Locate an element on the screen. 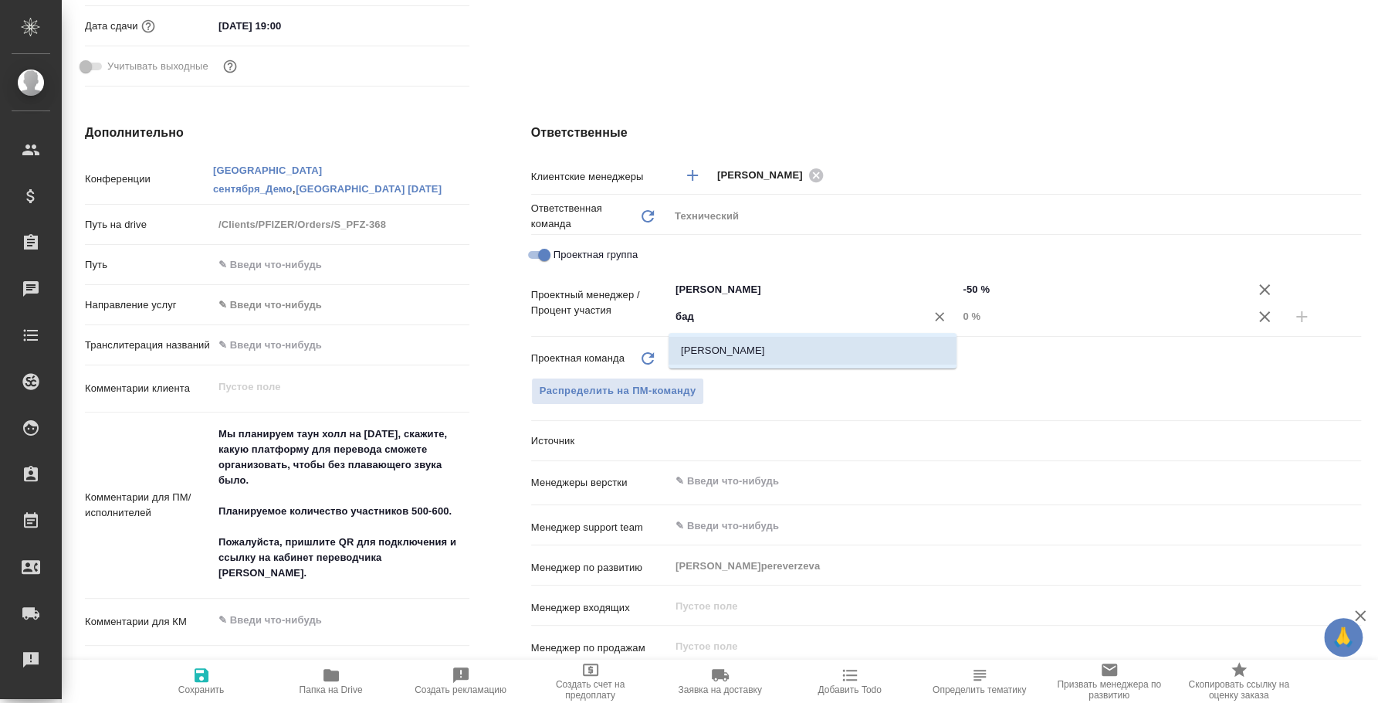 This screenshot has width=1378, height=703. span: Сохранить is located at coordinates (202, 689).